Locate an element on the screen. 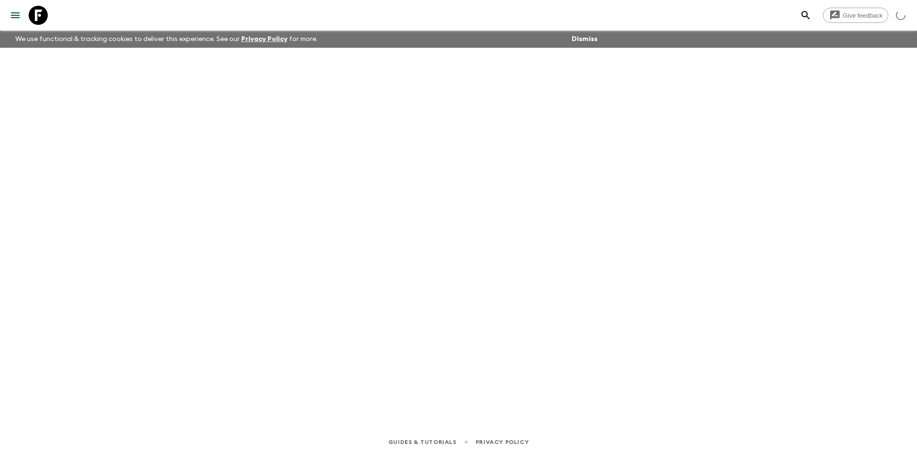  a: Give feedback is located at coordinates (855, 15).